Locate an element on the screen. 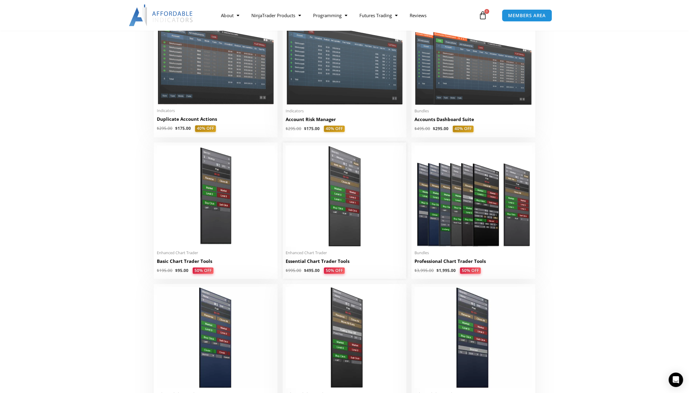 This screenshot has width=689, height=393. img: AdvancedStopLossMgmt is located at coordinates (344, 337).